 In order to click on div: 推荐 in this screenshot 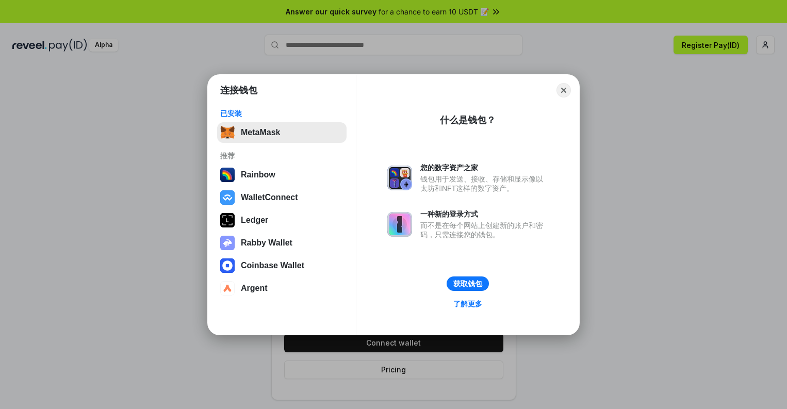, I will do `click(282, 156)`.